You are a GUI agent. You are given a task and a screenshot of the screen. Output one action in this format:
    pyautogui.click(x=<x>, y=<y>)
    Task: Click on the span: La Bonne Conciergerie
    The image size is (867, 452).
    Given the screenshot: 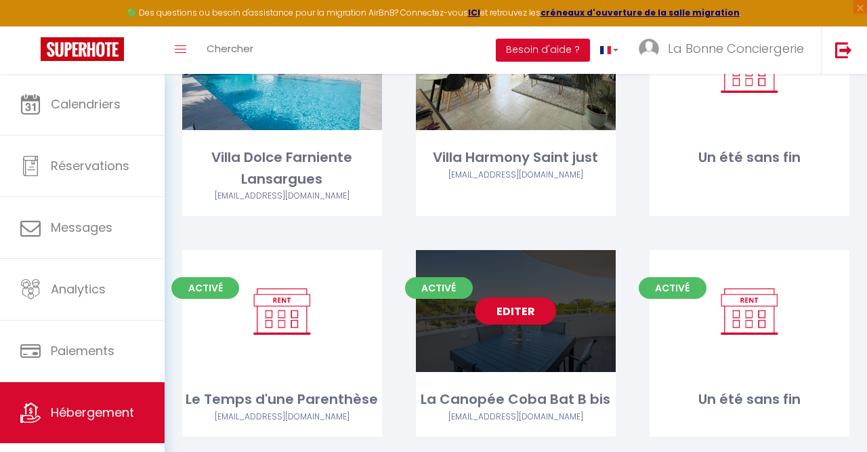 What is the action you would take?
    pyautogui.click(x=736, y=48)
    